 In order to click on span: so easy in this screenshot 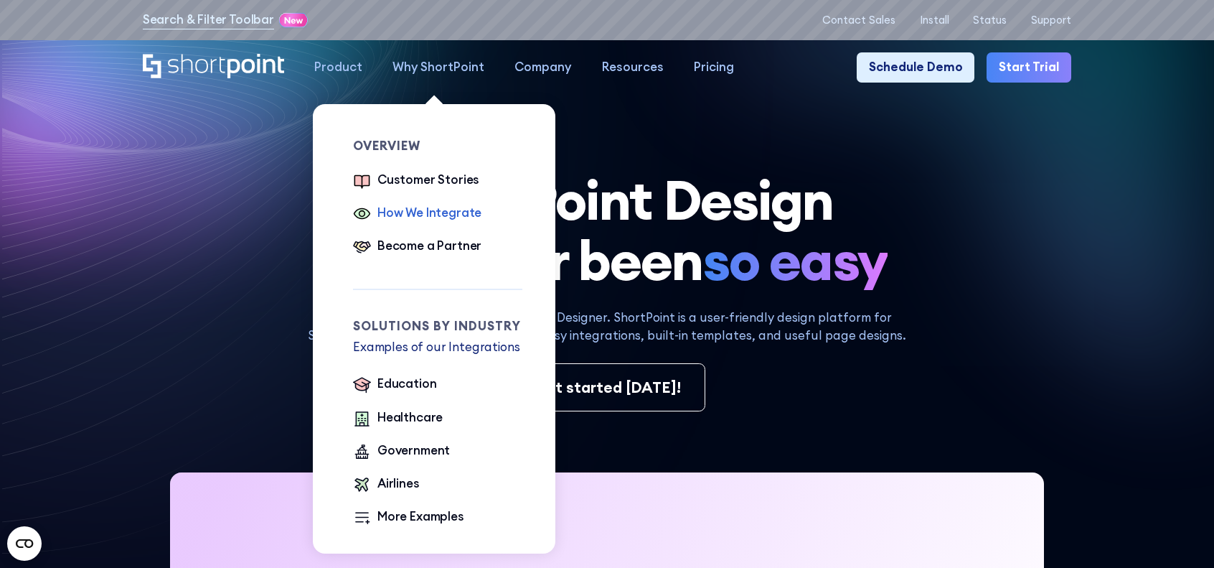, I will do `click(795, 261)`.